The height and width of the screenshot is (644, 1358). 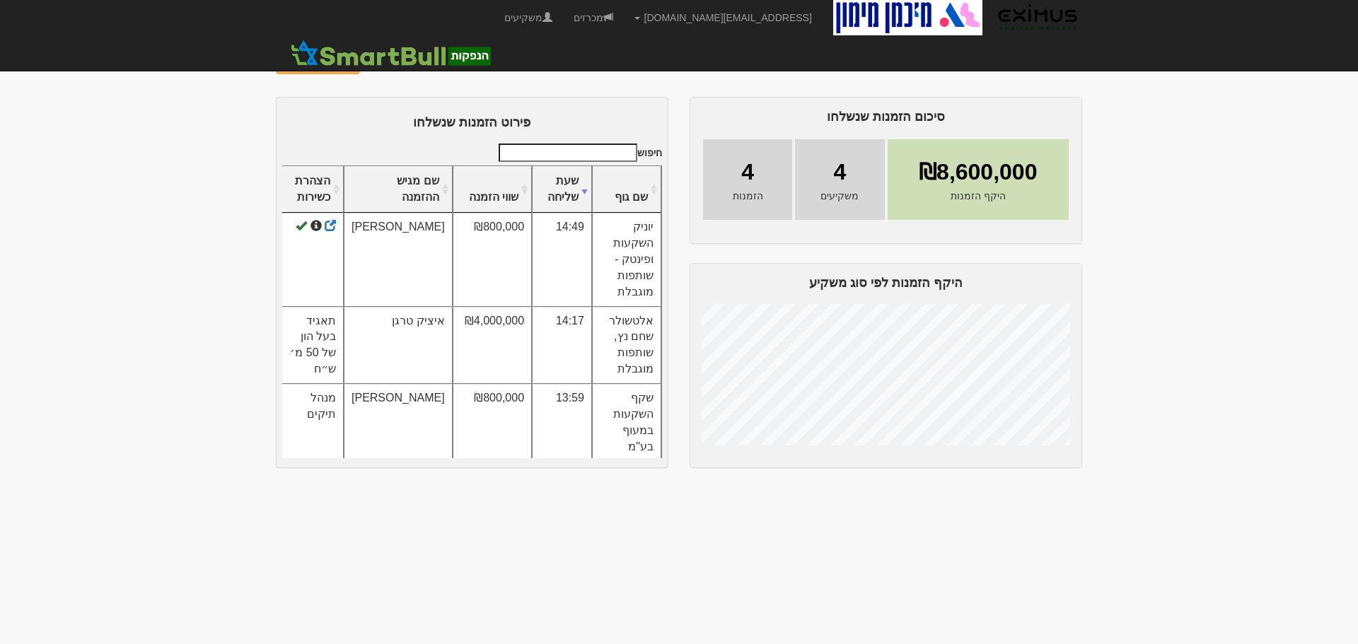 What do you see at coordinates (398, 190) in the screenshot?
I see `th: שם מגיש ההזמנה : activate to sort column ascending` at bounding box center [398, 190].